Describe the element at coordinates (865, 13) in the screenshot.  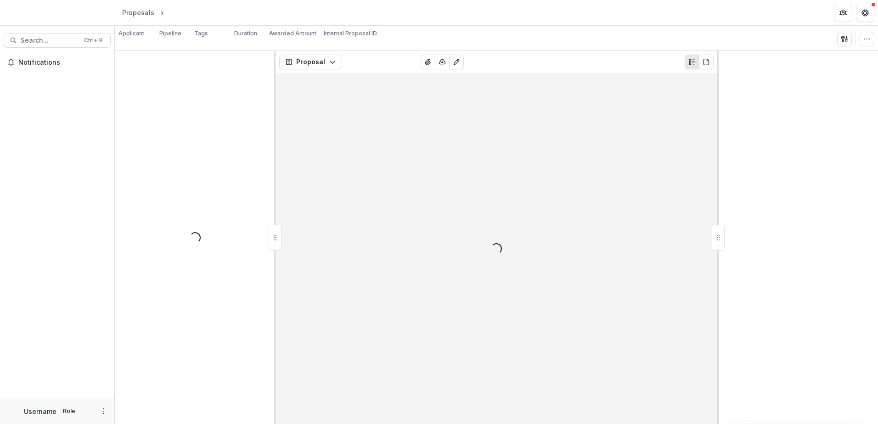
I see `button: Get Help` at that location.